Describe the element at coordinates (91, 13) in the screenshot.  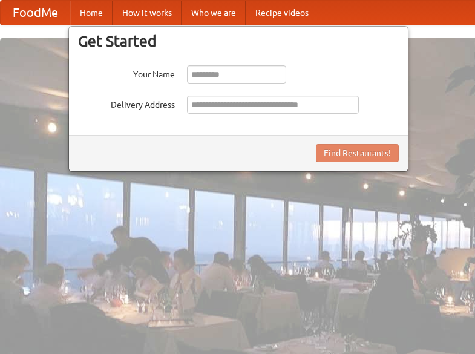
I see `a: Home` at that location.